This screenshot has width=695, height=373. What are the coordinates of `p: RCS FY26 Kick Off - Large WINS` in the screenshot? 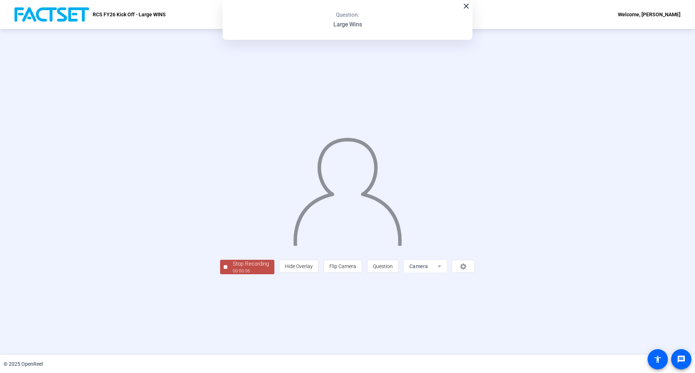 It's located at (129, 14).